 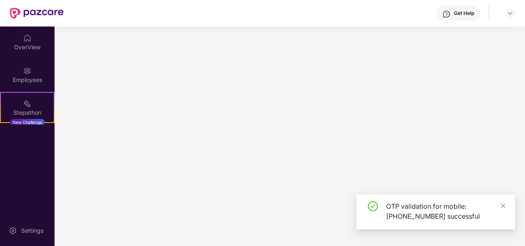 What do you see at coordinates (510, 13) in the screenshot?
I see `img: svg+xml;base64,PHN2ZyBpZD0iRHJvcGRvd24tMzJ4MzIiIHhtbG5zPSJodHRwOi8vd3d3LnczLm9yZy8yMDAwL3N2ZyIgd2...` at bounding box center [510, 13].